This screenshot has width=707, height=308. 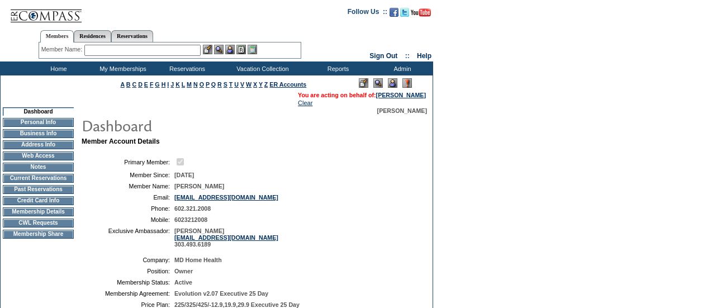 I want to click on td: Email:, so click(x=128, y=197).